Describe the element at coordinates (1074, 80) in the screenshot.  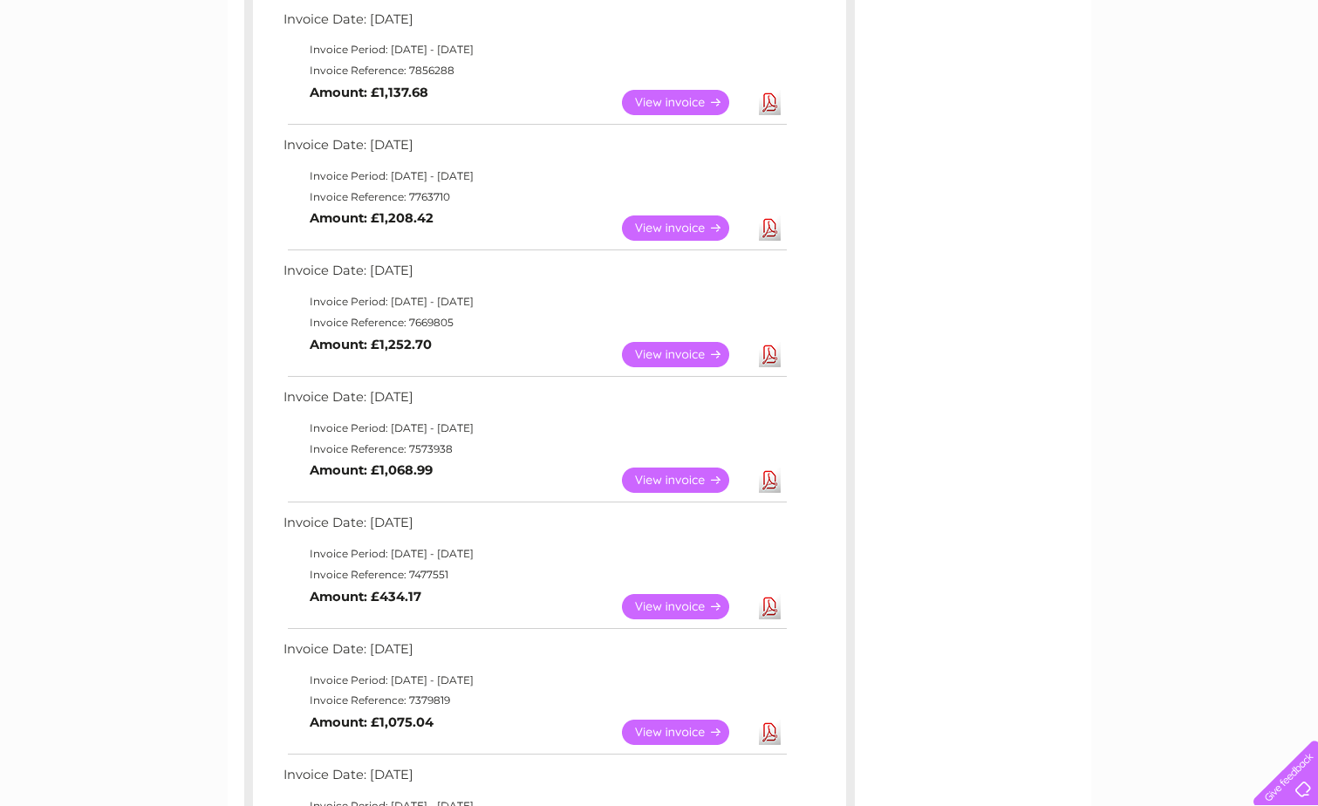
I see `a: Energy` at that location.